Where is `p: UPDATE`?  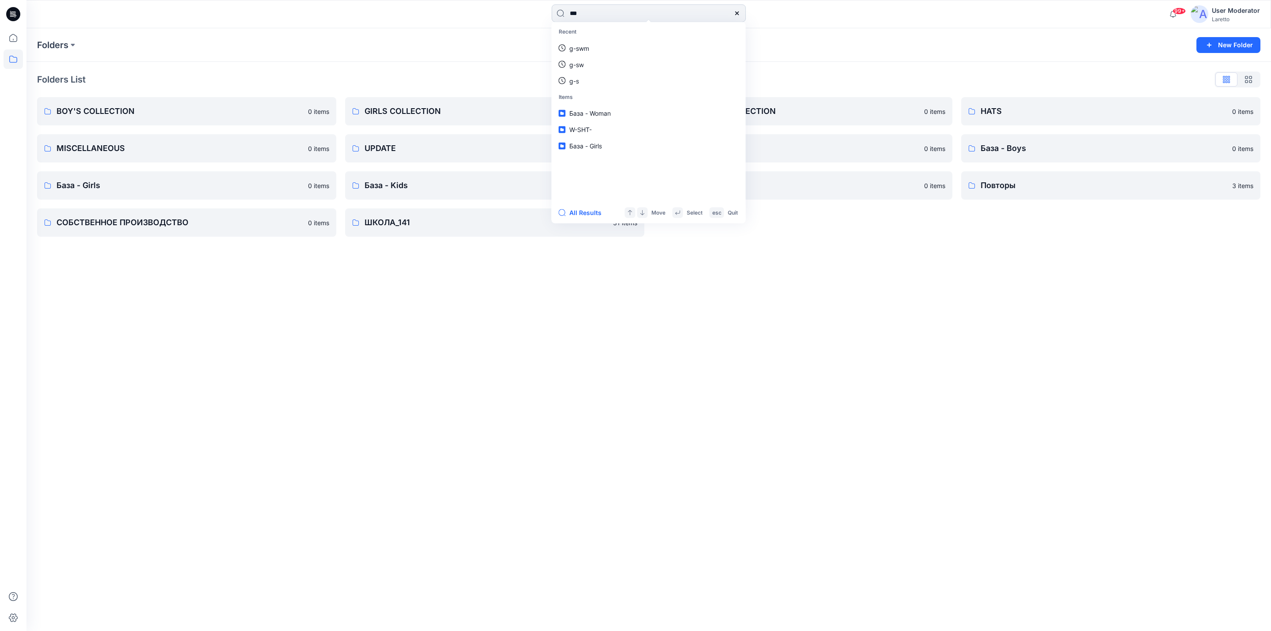 p: UPDATE is located at coordinates (488, 148).